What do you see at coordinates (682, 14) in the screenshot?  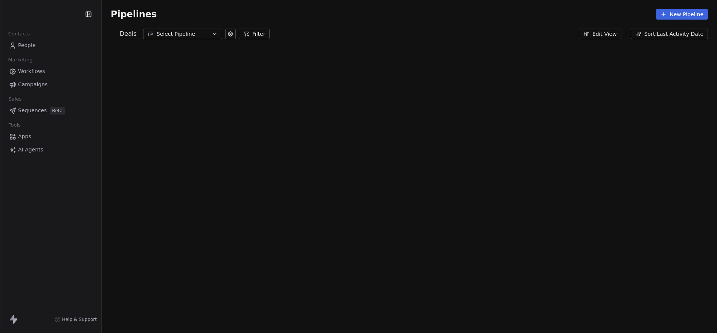 I see `button: New Pipeline` at bounding box center [682, 14].